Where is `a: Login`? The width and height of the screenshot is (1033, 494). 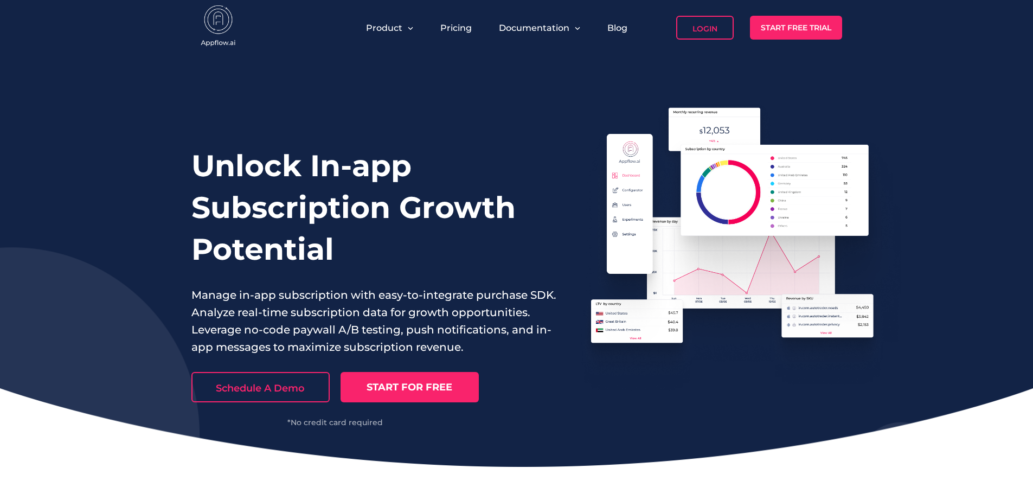 a: Login is located at coordinates (705, 28).